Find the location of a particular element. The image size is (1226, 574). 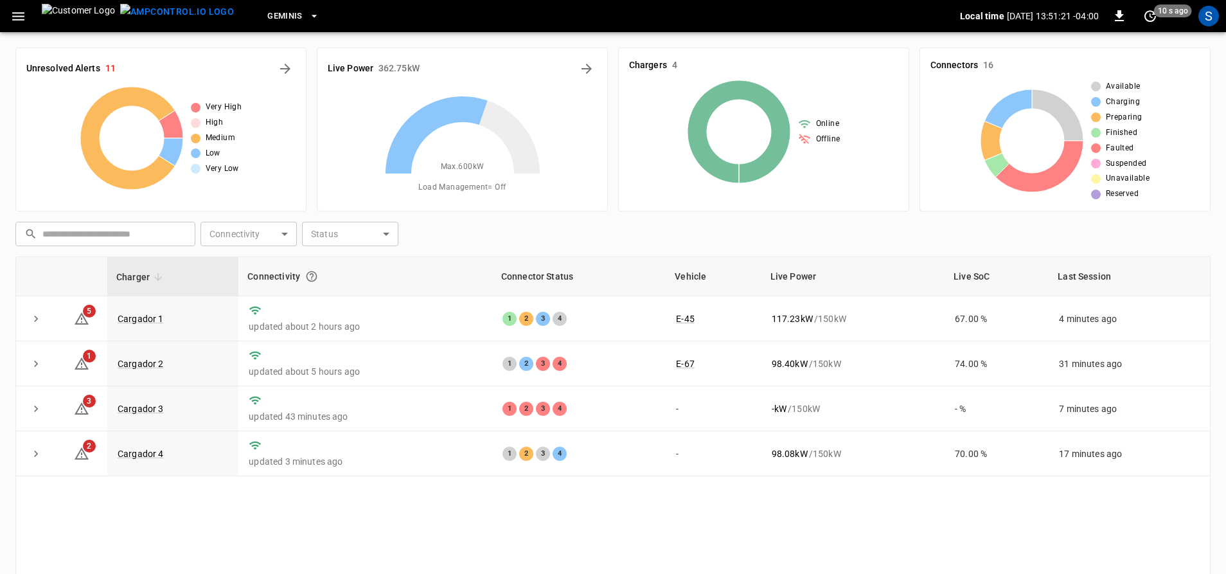

a: Cargador 3 is located at coordinates (141, 409).